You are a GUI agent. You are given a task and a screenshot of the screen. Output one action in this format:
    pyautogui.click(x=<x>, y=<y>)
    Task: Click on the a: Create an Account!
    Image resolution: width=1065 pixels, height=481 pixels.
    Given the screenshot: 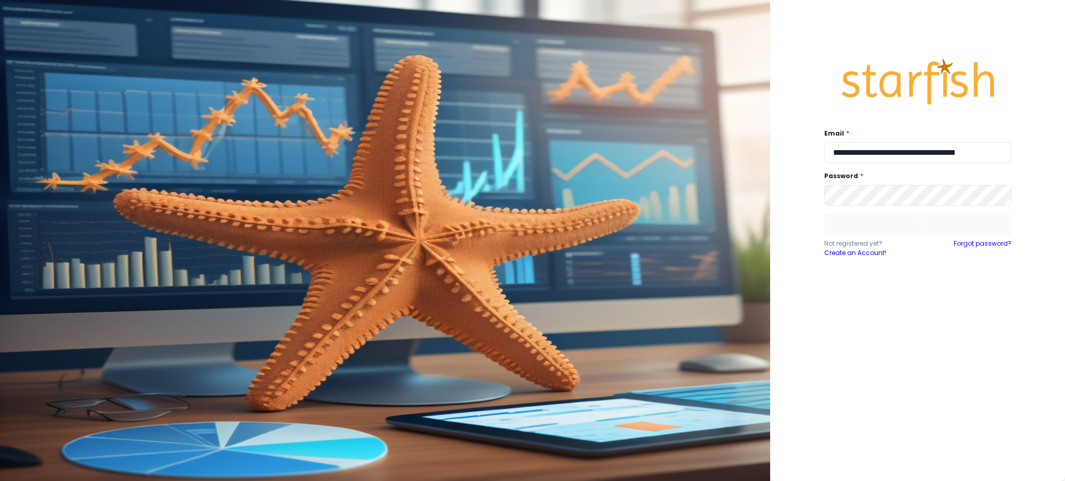 What is the action you would take?
    pyautogui.click(x=871, y=253)
    